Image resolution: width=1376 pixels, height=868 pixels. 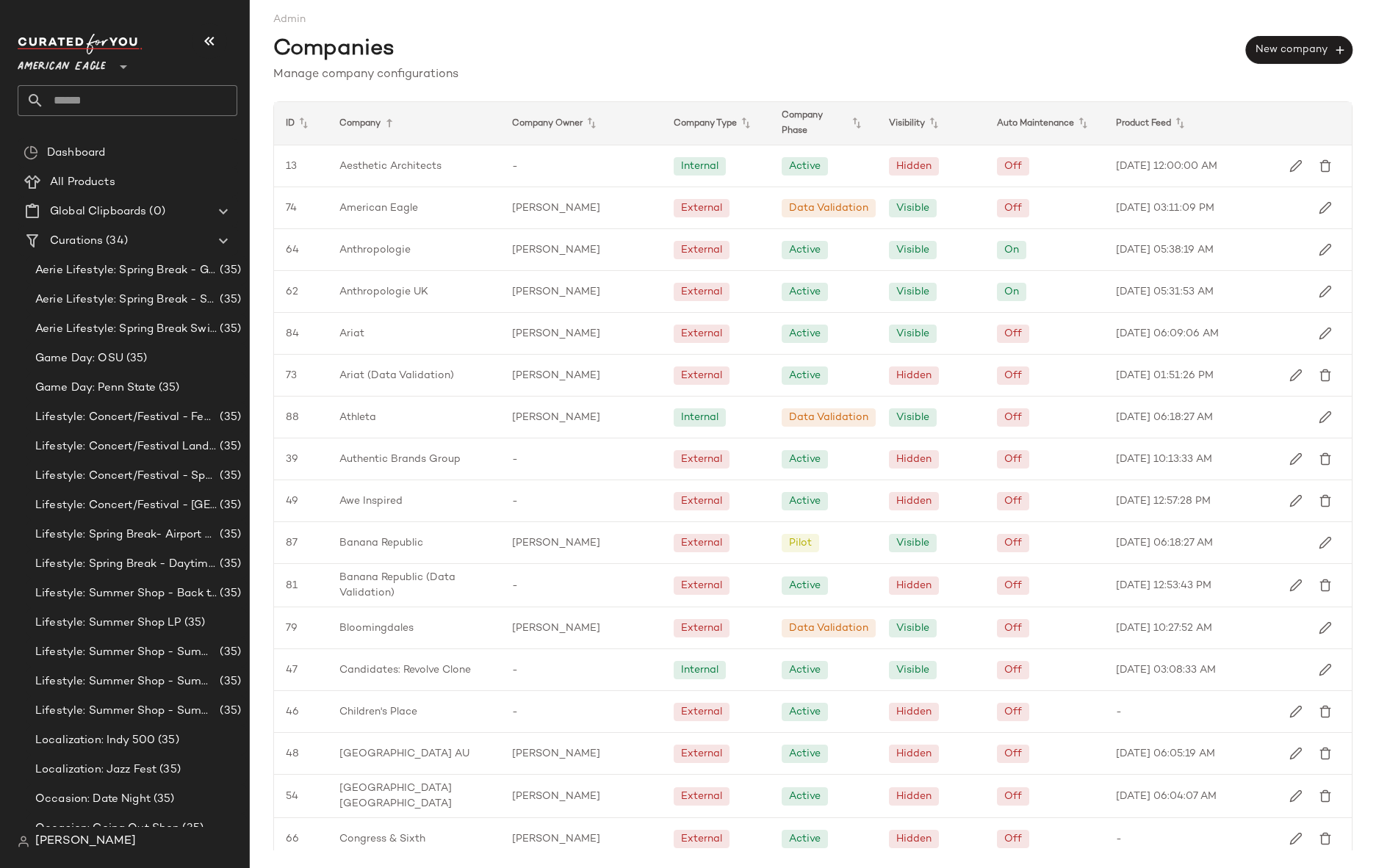 I want to click on span: 88, so click(x=292, y=418).